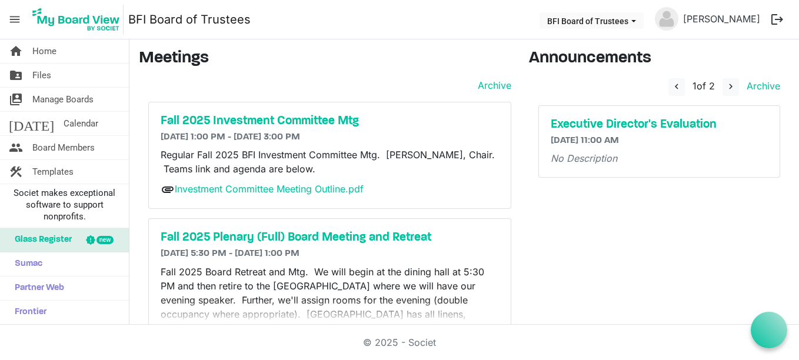 Image resolution: width=799 pixels, height=360 pixels. Describe the element at coordinates (28, 312) in the screenshot. I see `span: Frontier` at that location.